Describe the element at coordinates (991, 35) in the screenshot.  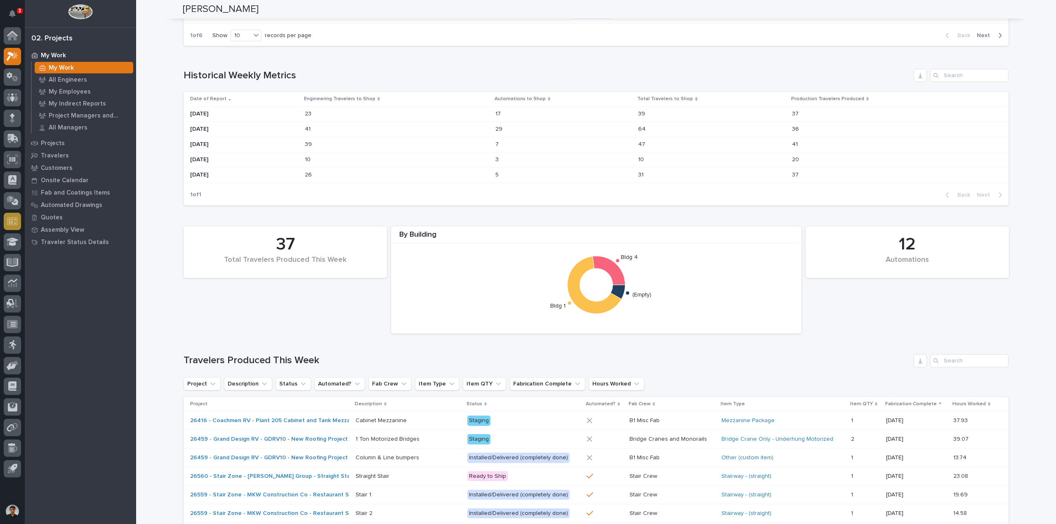
I see `button: Next` at that location.